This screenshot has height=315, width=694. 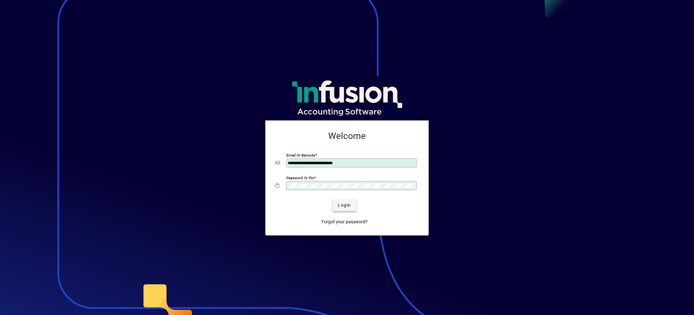 I want to click on mat-label: Password or Pin, so click(x=300, y=177).